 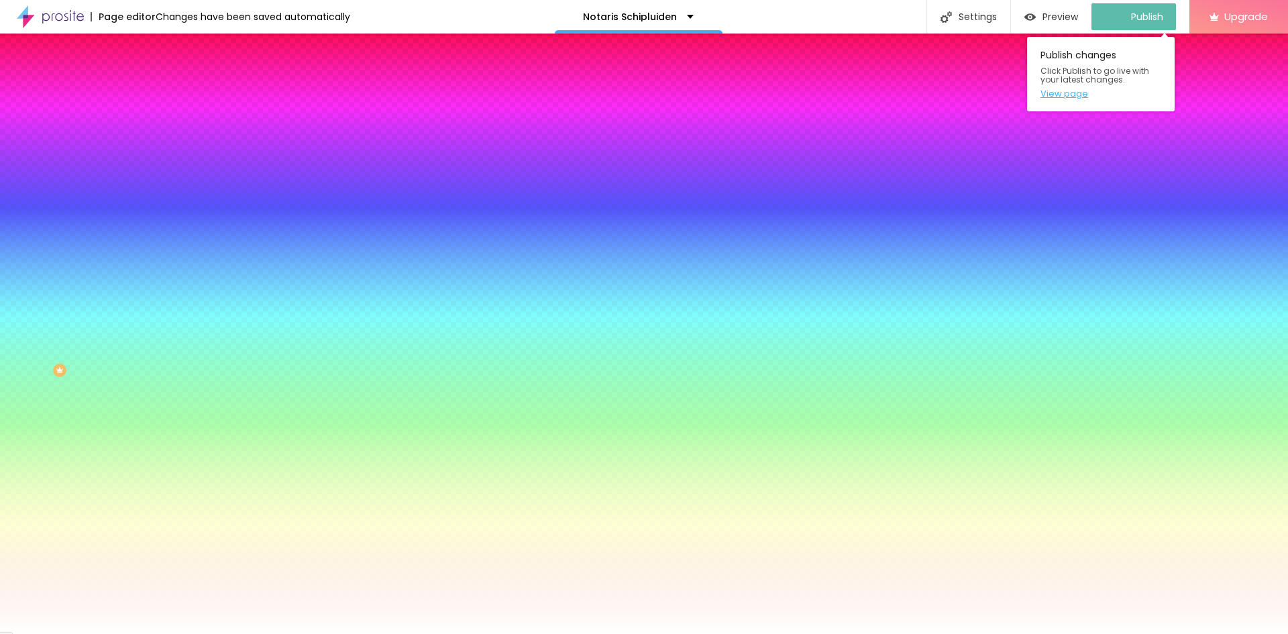 What do you see at coordinates (1101, 93) in the screenshot?
I see `a: View page` at bounding box center [1101, 93].